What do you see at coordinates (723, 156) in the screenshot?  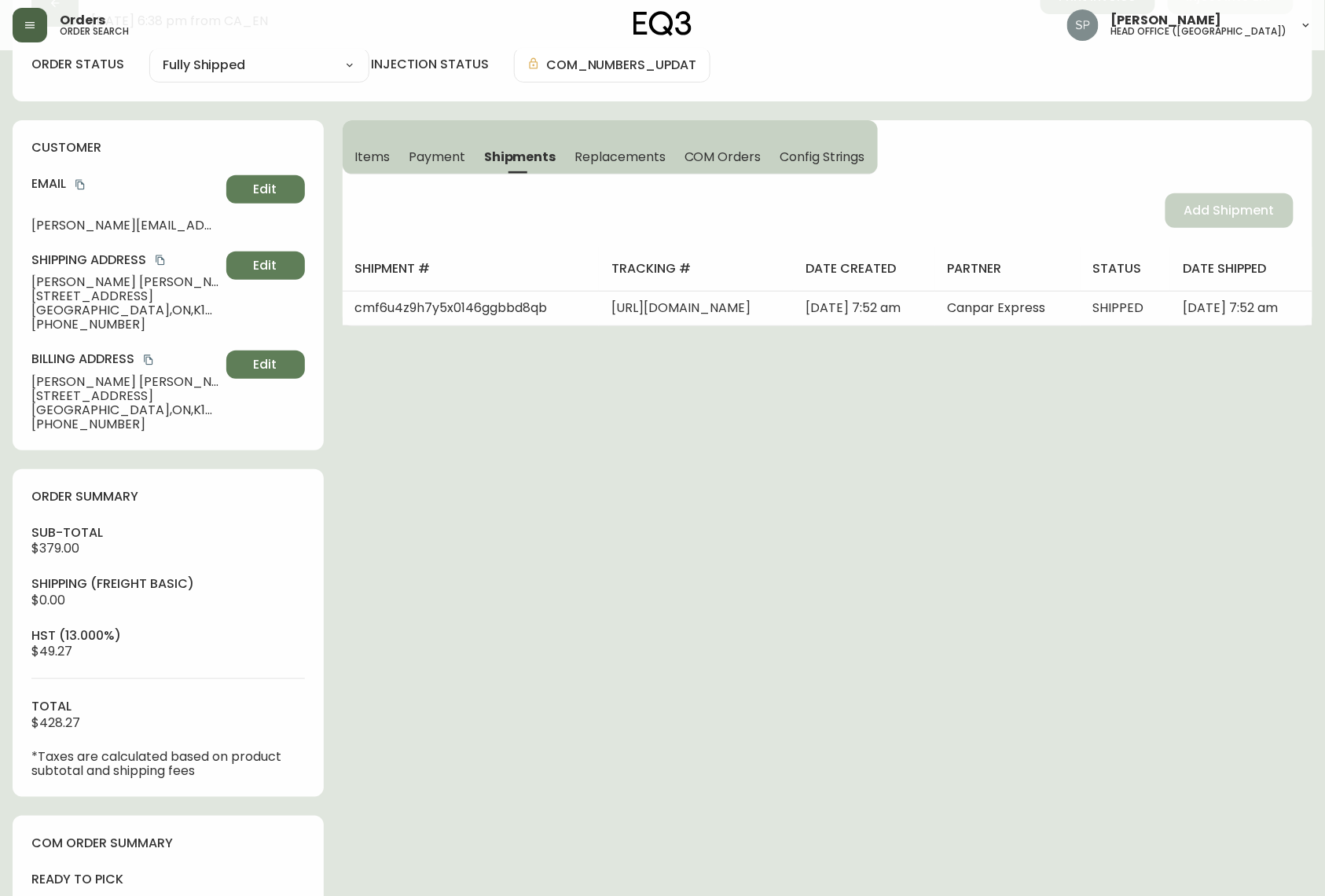 I see `span: COM Orders` at bounding box center [723, 156].